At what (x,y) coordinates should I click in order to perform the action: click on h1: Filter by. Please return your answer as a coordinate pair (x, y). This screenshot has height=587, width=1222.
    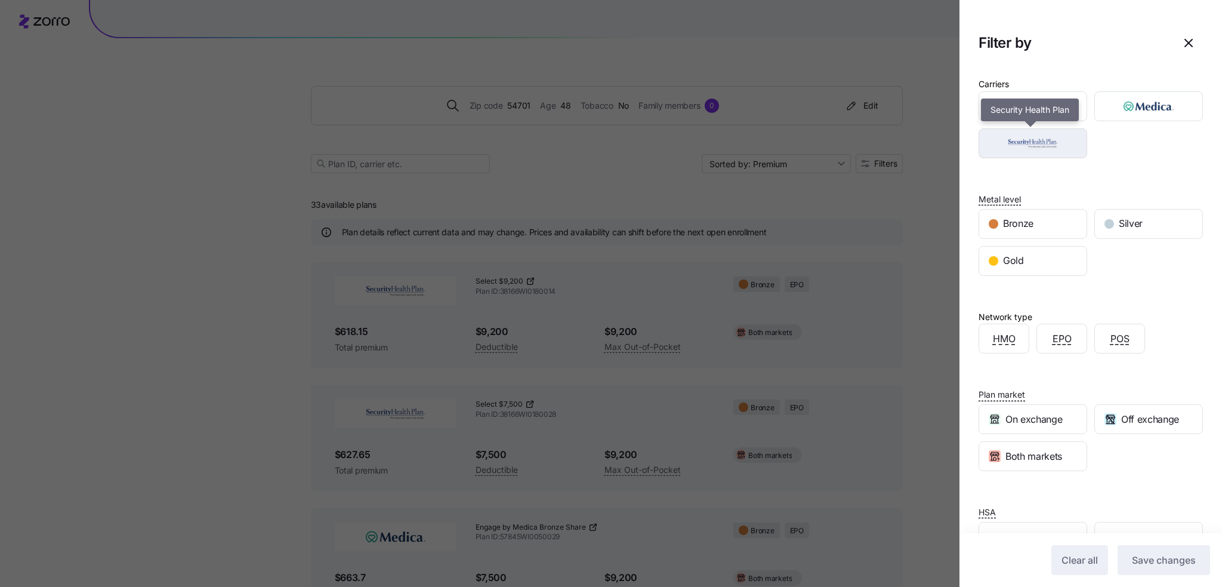
    Looking at the image, I should click on (1072, 42).